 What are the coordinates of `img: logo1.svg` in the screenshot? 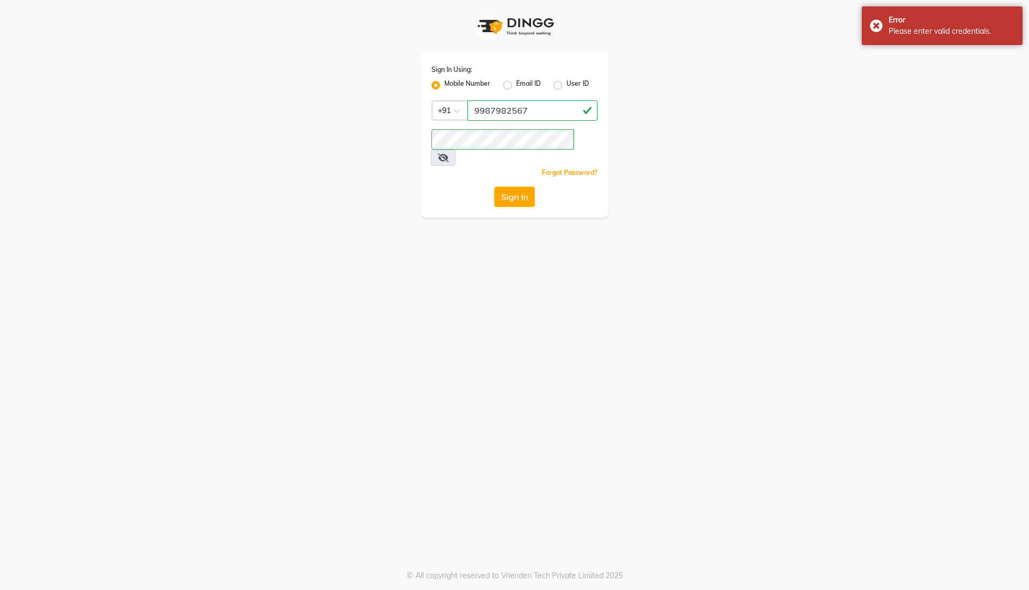 It's located at (515, 26).